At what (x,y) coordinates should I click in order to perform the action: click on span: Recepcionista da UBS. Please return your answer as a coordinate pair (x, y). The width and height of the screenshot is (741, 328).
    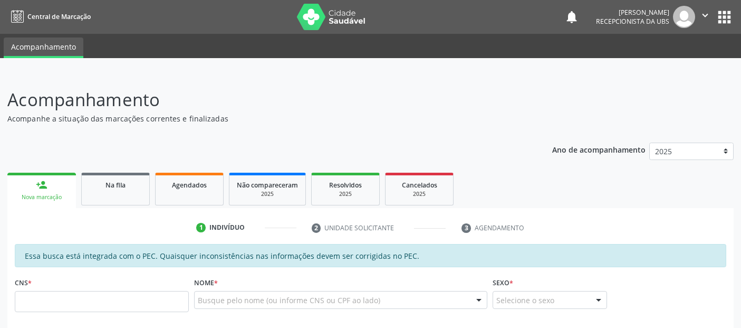
    Looking at the image, I should click on (633, 21).